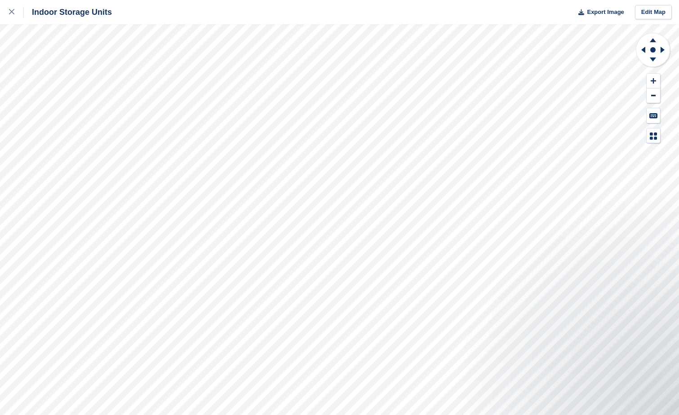 The image size is (679, 415). What do you see at coordinates (654, 96) in the screenshot?
I see `button: Zoom Out` at bounding box center [654, 96].